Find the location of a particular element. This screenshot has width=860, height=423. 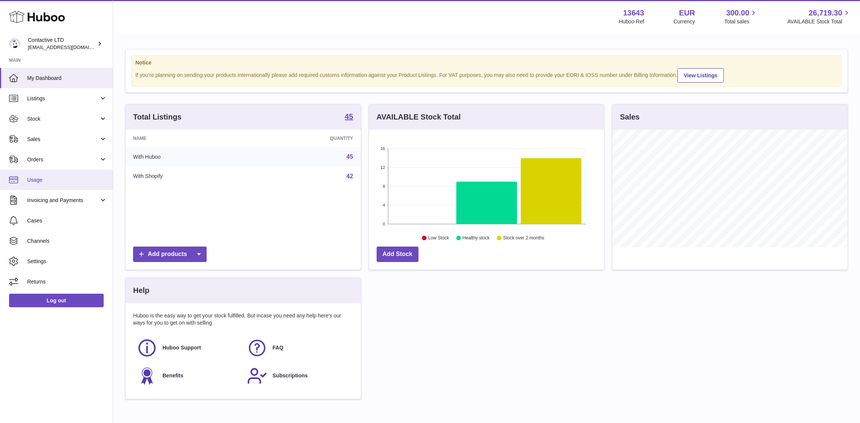

text: Healthy stock is located at coordinates (476, 238).